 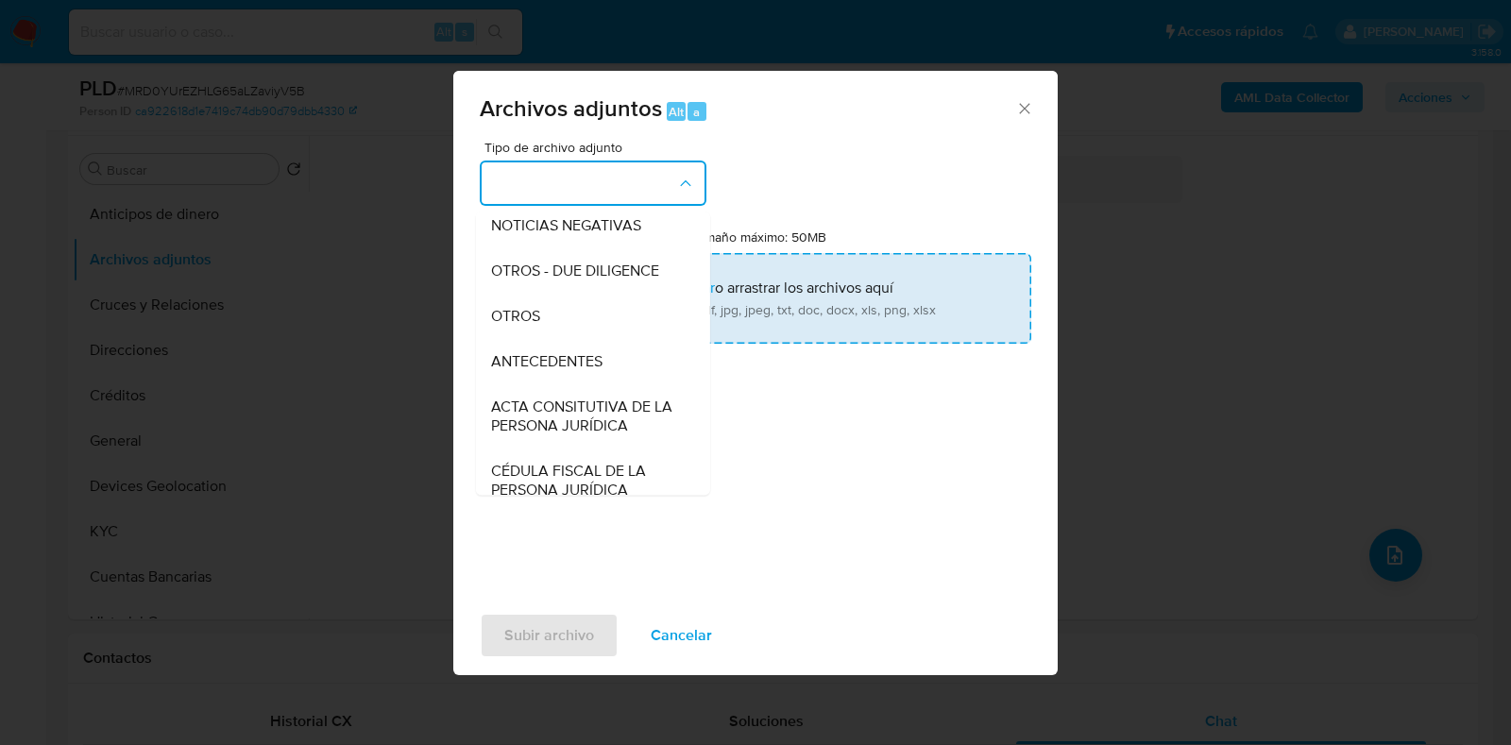 What do you see at coordinates (681, 636) in the screenshot?
I see `span: Cancelar` at bounding box center [681, 636].